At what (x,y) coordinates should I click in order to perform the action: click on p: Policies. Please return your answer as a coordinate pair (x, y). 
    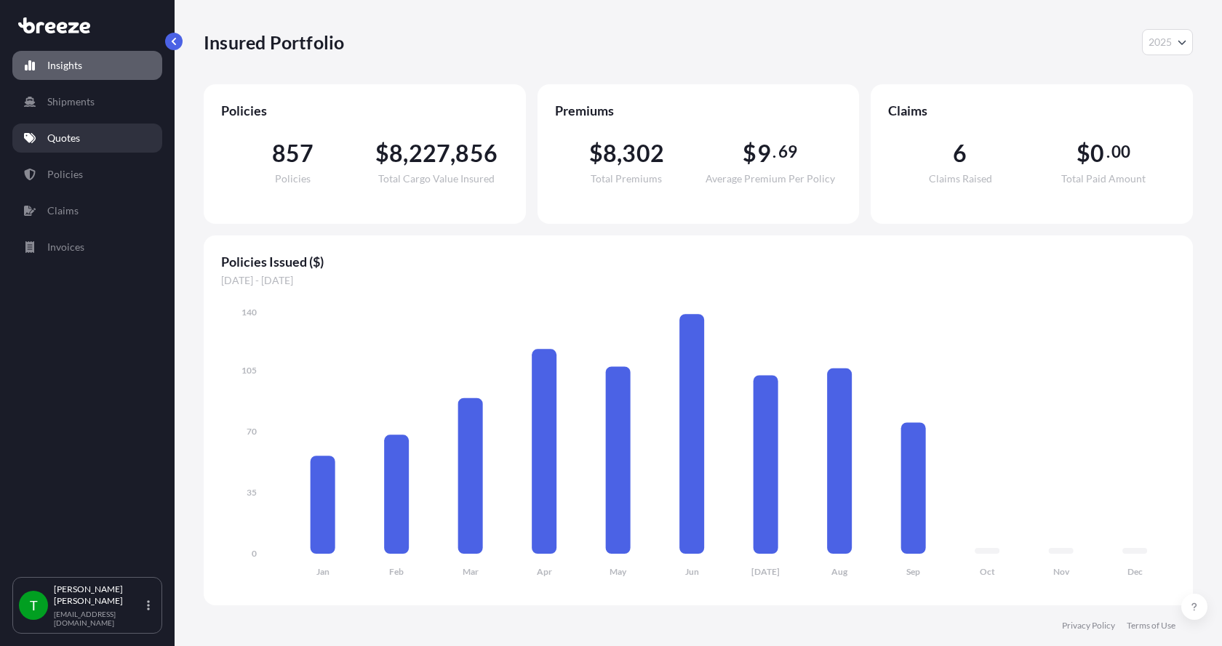
    Looking at the image, I should click on (65, 175).